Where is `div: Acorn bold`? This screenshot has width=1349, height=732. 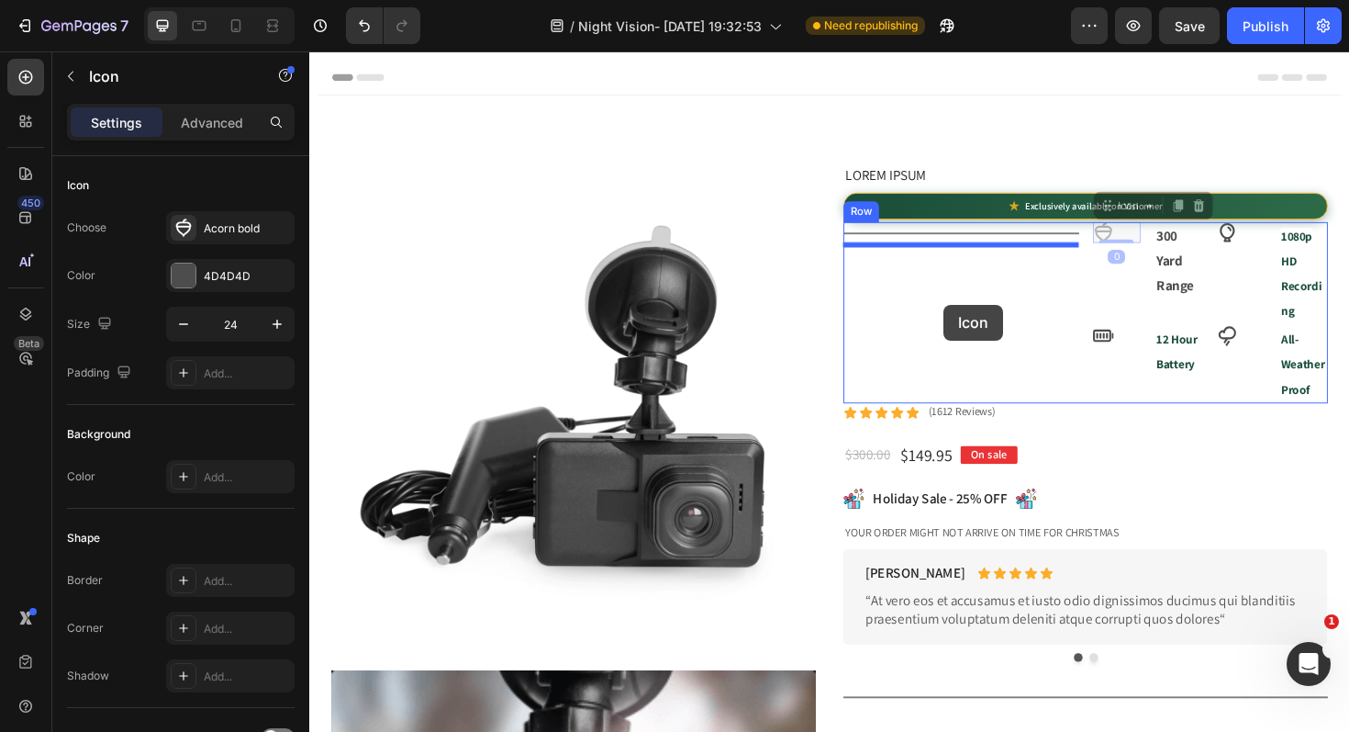 div: Acorn bold is located at coordinates (247, 229).